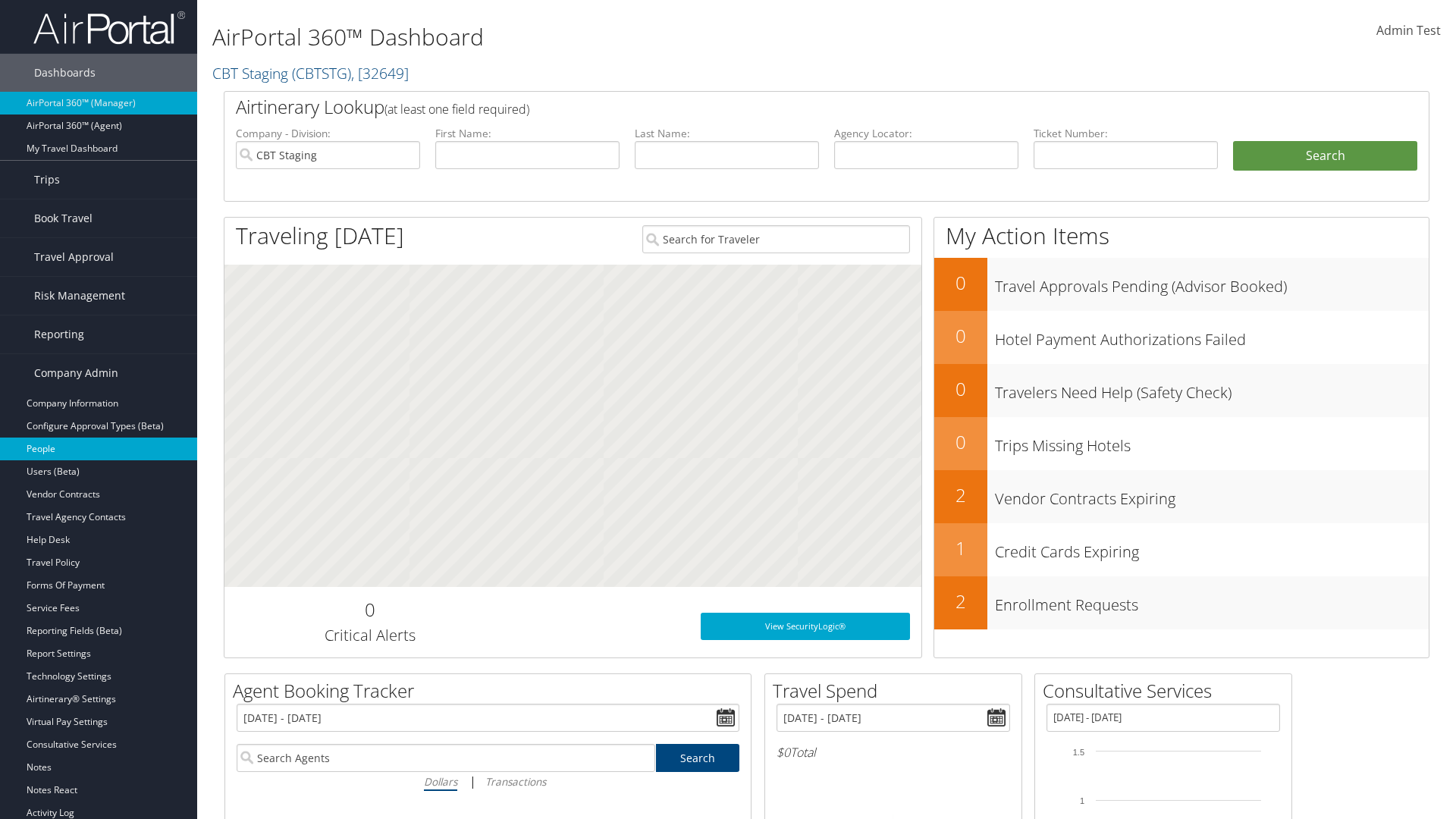 The height and width of the screenshot is (819, 1456). Describe the element at coordinates (1182, 444) in the screenshot. I see `a: 0Trips Missing Hotels` at that location.